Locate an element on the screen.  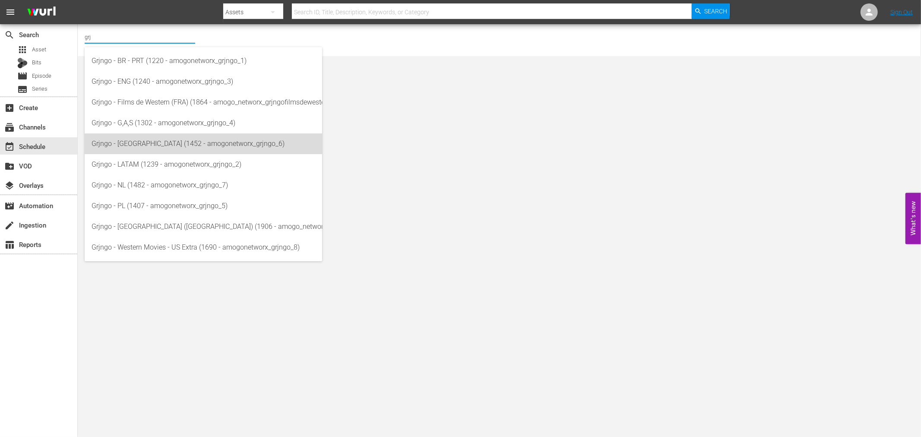
div: Bits is located at coordinates (22, 63).